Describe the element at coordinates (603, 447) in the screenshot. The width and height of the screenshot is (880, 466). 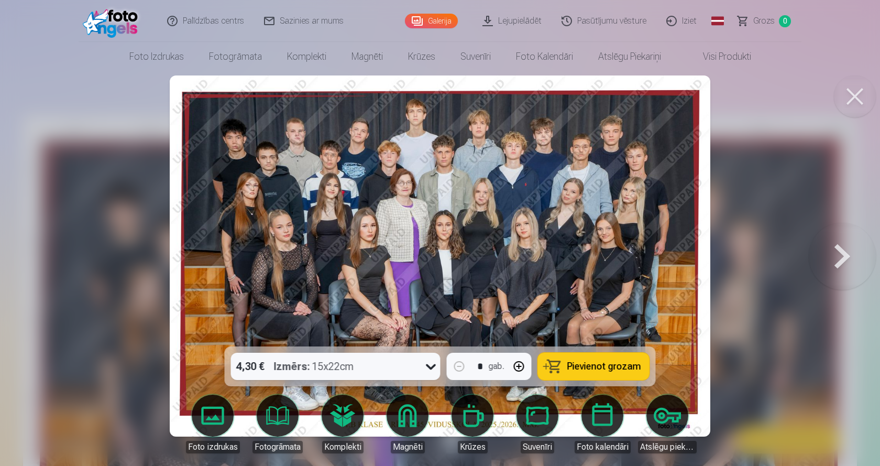
I see `div: Foto kalendāri` at that location.